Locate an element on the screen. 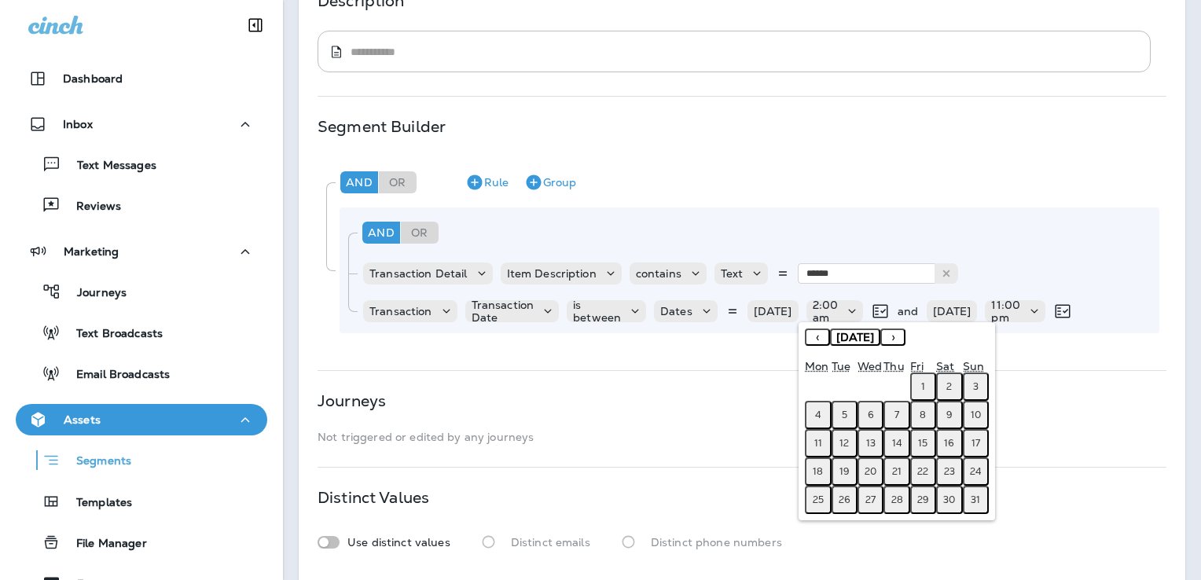 The width and height of the screenshot is (1201, 580). abbr: Saturday is located at coordinates (945, 366).